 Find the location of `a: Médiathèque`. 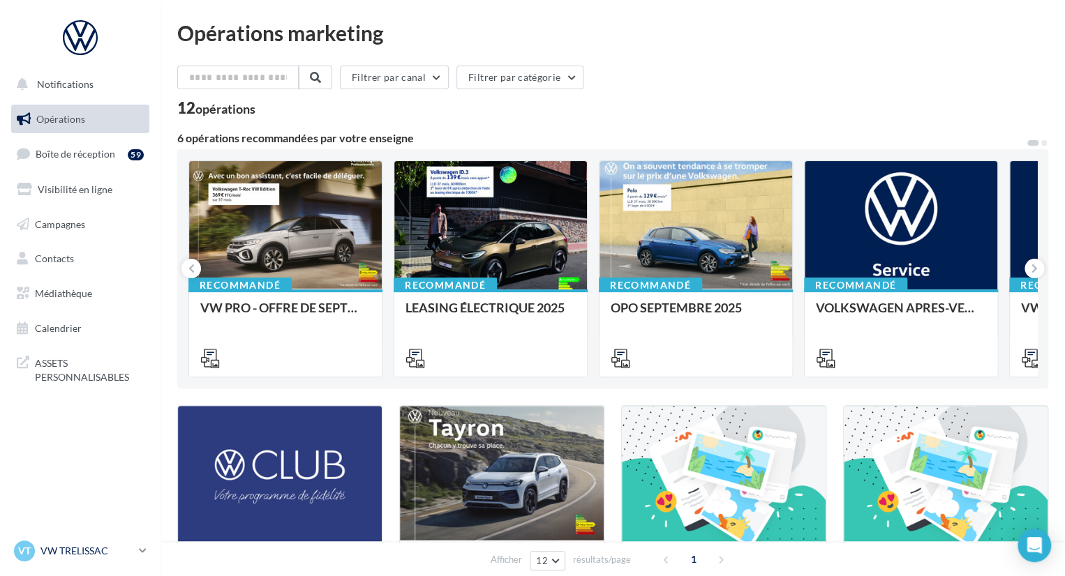

a: Médiathèque is located at coordinates (80, 294).